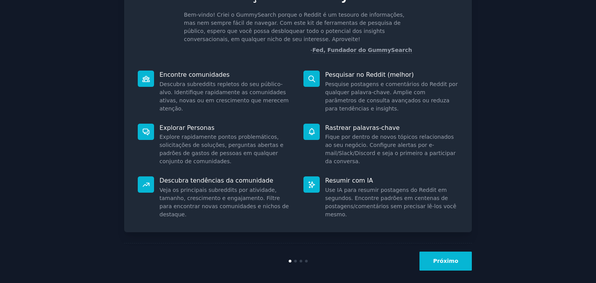 This screenshot has width=596, height=283. I want to click on button: Próximo, so click(446, 261).